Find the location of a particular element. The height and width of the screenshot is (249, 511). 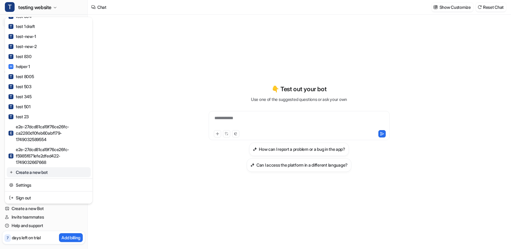

div: test 345 is located at coordinates (20, 96).